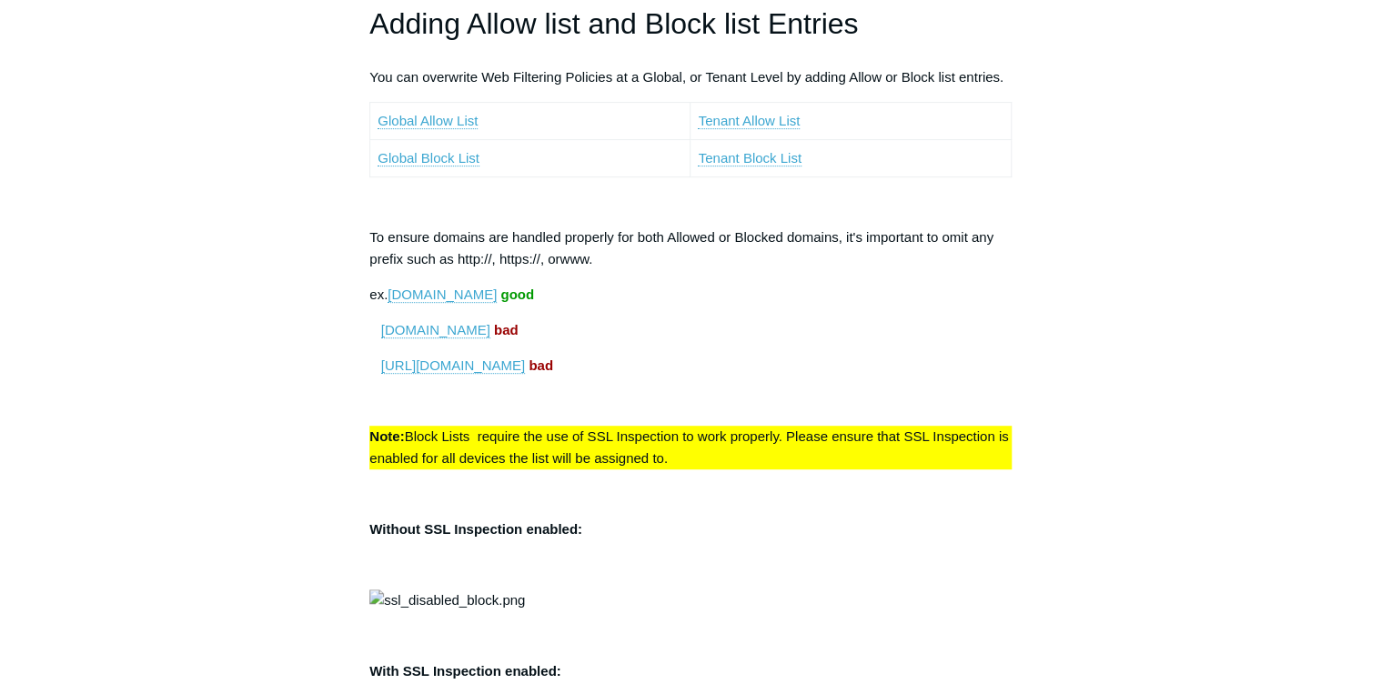  What do you see at coordinates (689, 447) in the screenshot?
I see `span: Block Lists require the use of SSL Inspection to work properly. Please ensure that SSL Inspection...` at bounding box center [689, 447].